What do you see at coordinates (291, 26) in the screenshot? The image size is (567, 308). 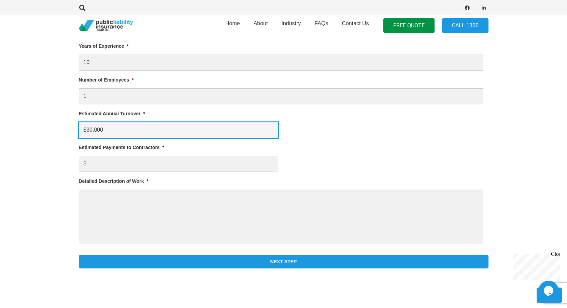 I see `a: Industry` at bounding box center [291, 26].